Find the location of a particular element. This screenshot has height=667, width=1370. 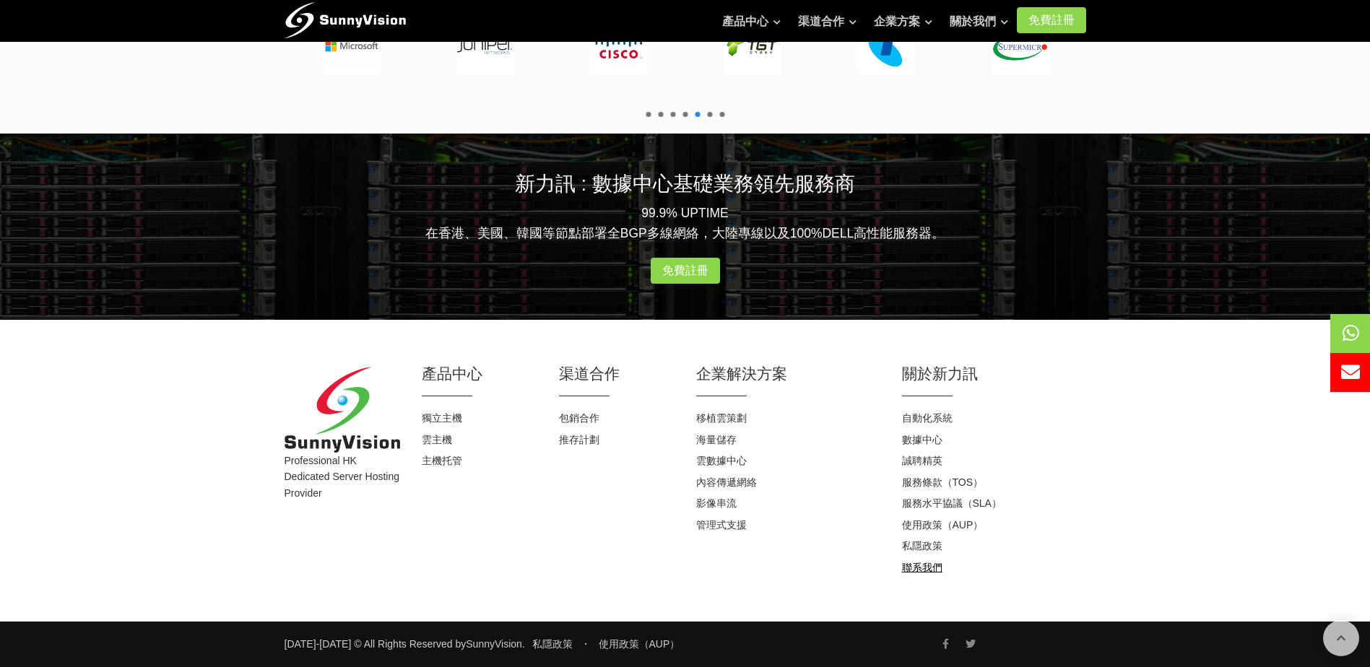

img: supermicro-150.png is located at coordinates (1020, 46).